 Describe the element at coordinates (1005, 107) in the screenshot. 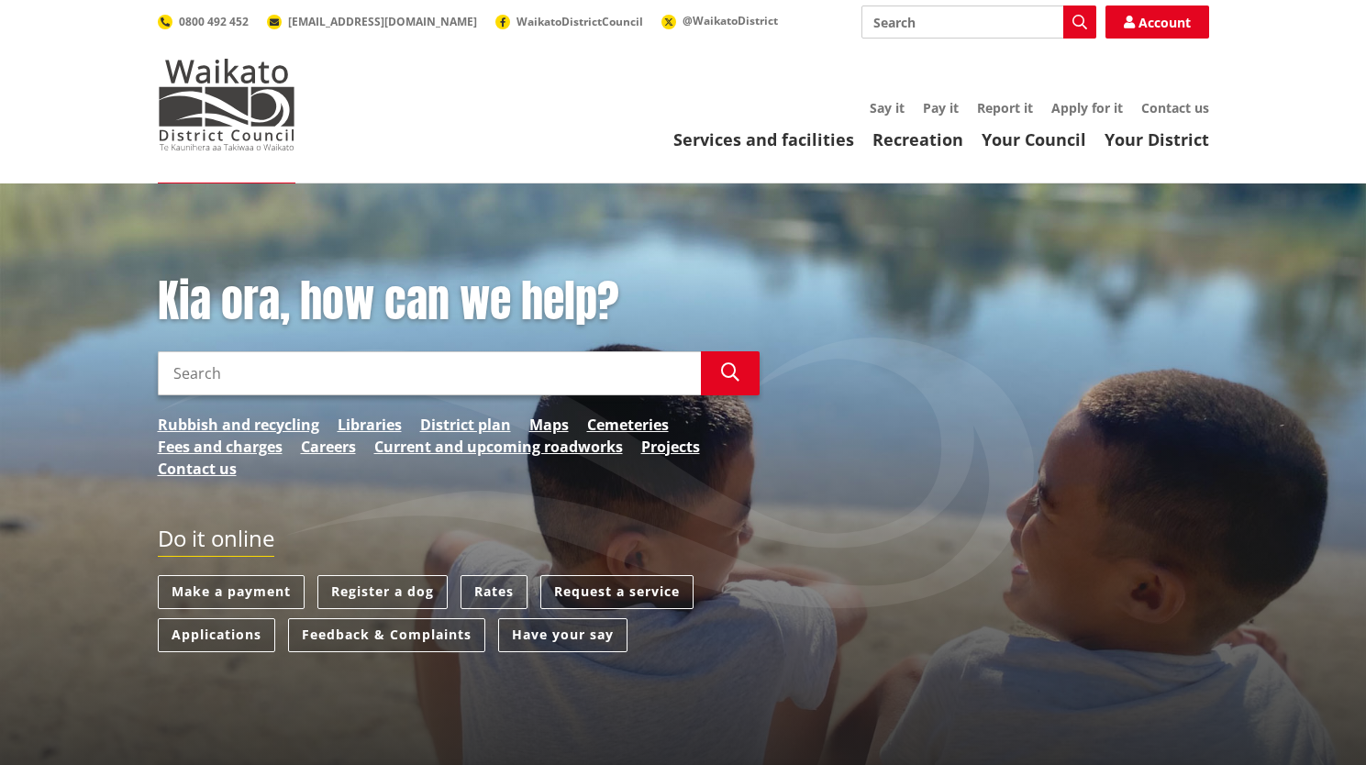

I see `a: Report it` at that location.